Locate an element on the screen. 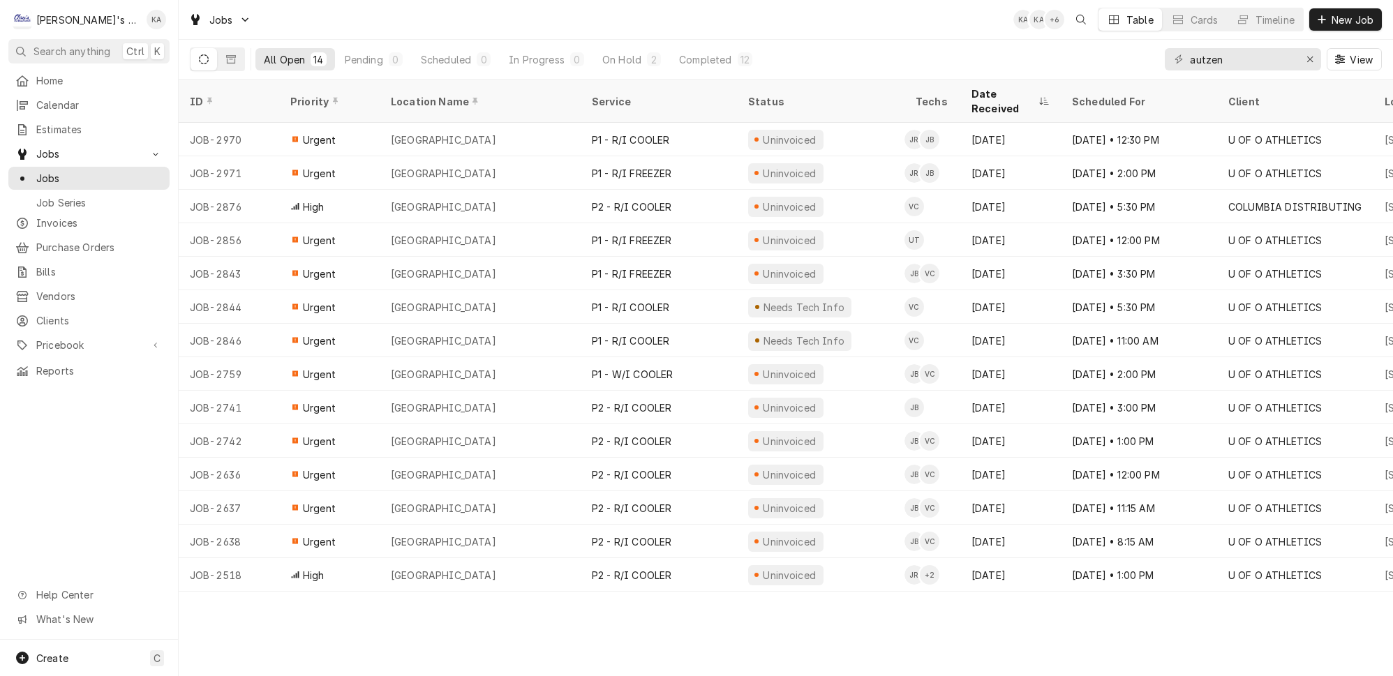 This screenshot has width=1393, height=676. button: Open search is located at coordinates (1081, 20).